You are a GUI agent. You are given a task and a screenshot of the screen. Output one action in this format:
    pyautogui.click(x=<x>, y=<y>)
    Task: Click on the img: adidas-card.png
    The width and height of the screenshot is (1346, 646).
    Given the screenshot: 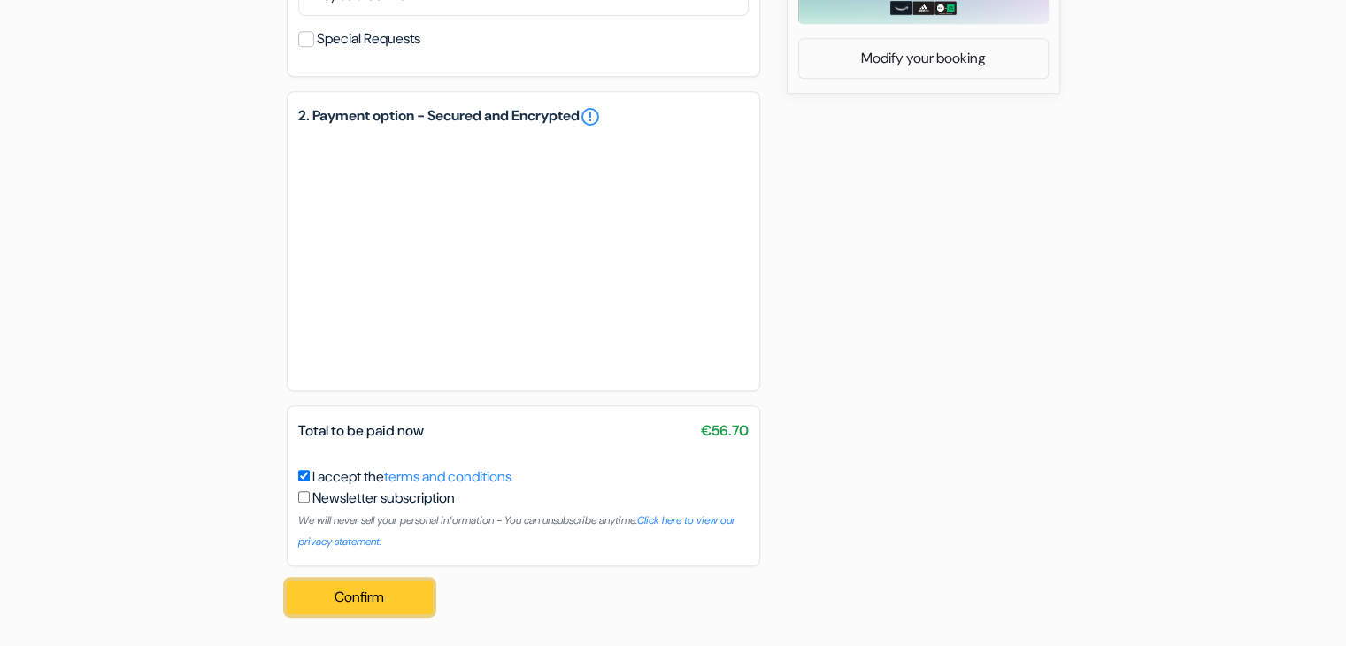 What is the action you would take?
    pyautogui.click(x=923, y=8)
    